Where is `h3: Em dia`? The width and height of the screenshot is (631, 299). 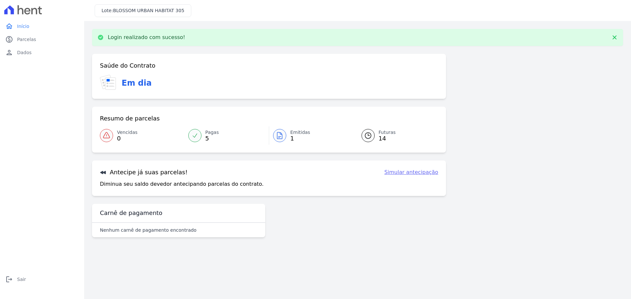
h3: Em dia is located at coordinates (136, 83).